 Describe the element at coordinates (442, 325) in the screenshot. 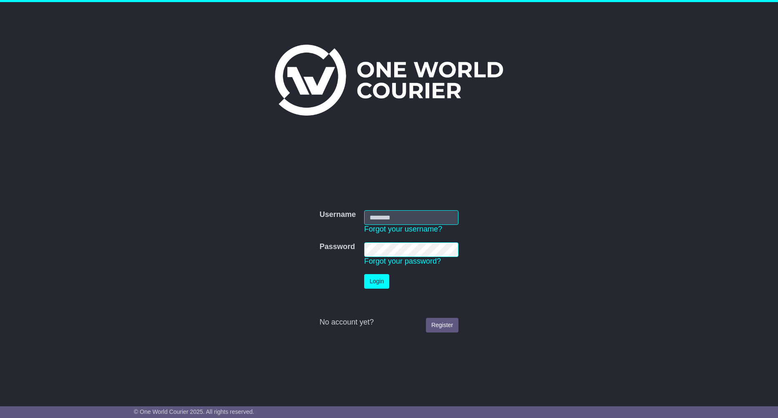

I see `a: Register` at that location.